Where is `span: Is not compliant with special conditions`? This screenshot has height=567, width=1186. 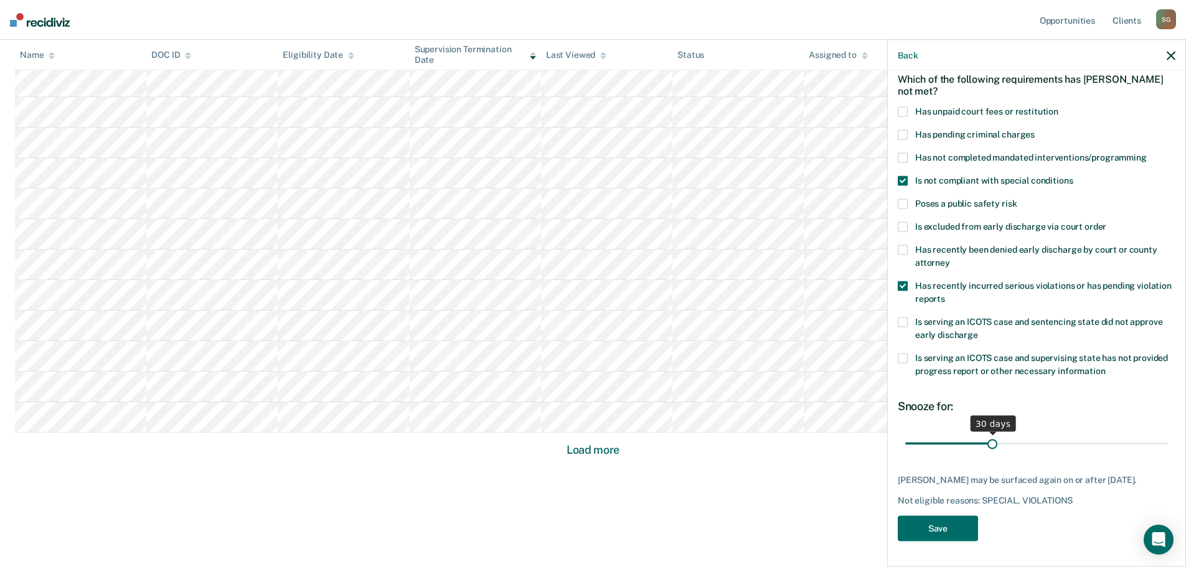 span: Is not compliant with special conditions is located at coordinates (994, 181).